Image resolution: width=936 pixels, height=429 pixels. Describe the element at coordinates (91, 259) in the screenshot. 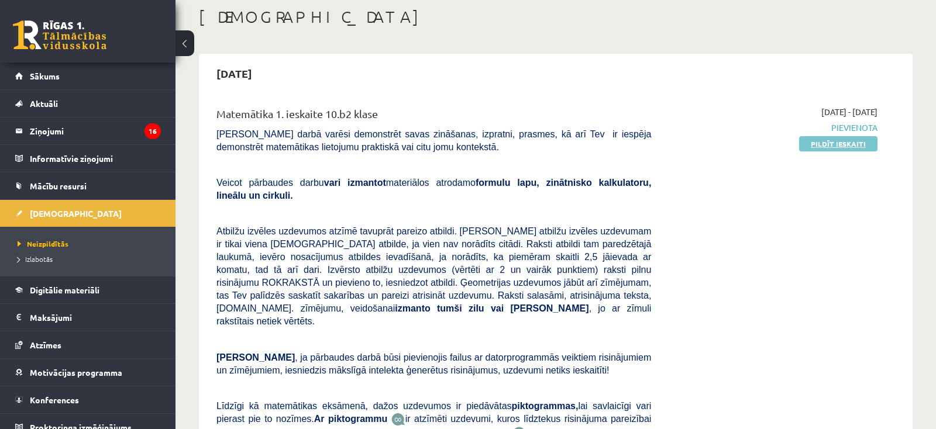

I see `a: Izlabotās` at that location.